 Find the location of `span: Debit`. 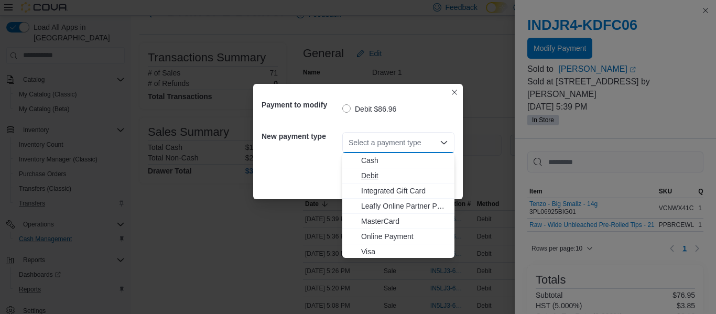

span: Debit is located at coordinates (405, 176).